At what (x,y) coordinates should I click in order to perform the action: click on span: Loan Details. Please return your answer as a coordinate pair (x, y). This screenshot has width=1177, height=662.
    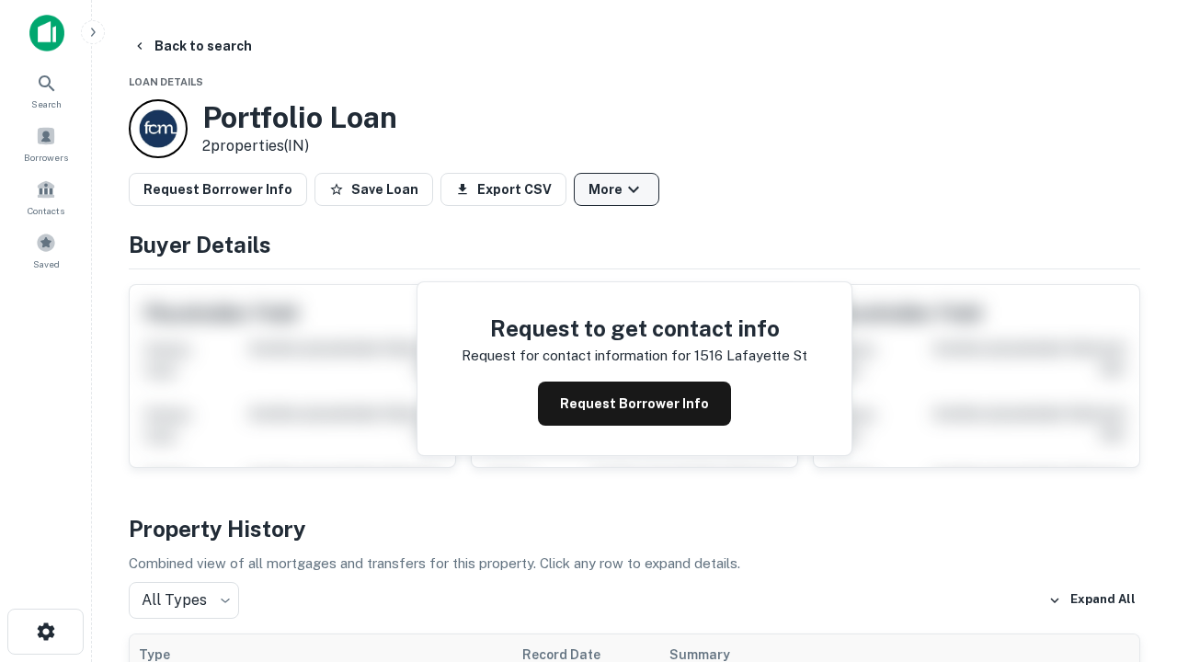
    Looking at the image, I should click on (166, 82).